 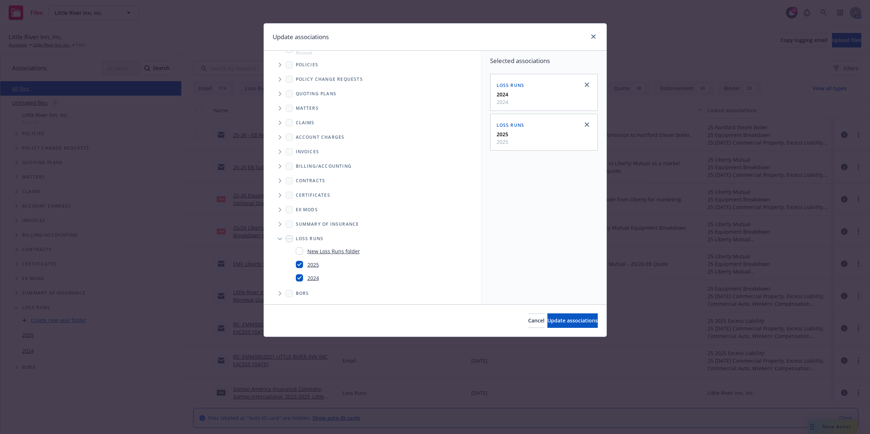 I want to click on span: Invoices, so click(x=307, y=152).